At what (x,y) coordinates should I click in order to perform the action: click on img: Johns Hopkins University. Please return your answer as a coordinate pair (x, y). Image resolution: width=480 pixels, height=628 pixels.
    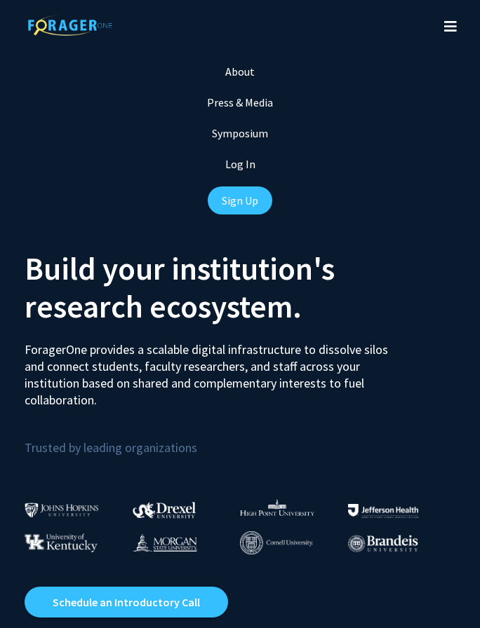
    Looking at the image, I should click on (62, 510).